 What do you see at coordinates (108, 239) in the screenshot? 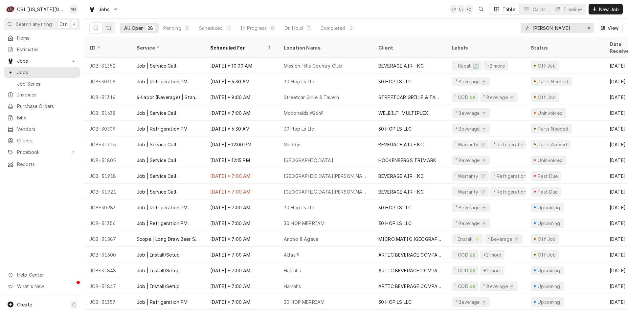
I see `div: JOB-31587` at bounding box center [108, 239].